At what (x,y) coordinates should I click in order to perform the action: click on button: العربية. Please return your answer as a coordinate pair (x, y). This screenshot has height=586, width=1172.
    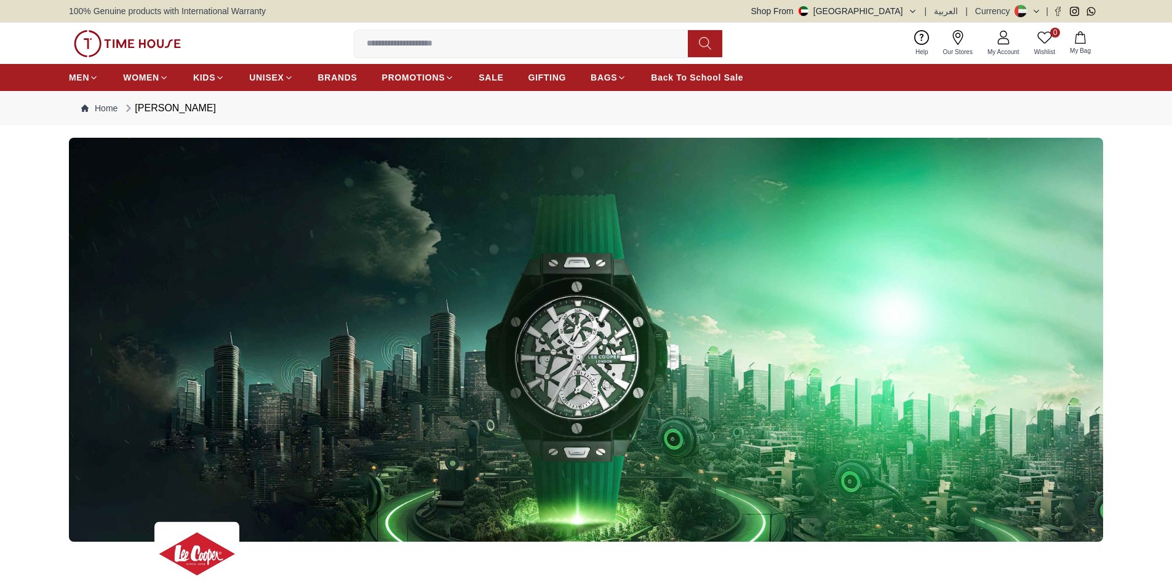
    Looking at the image, I should click on (946, 11).